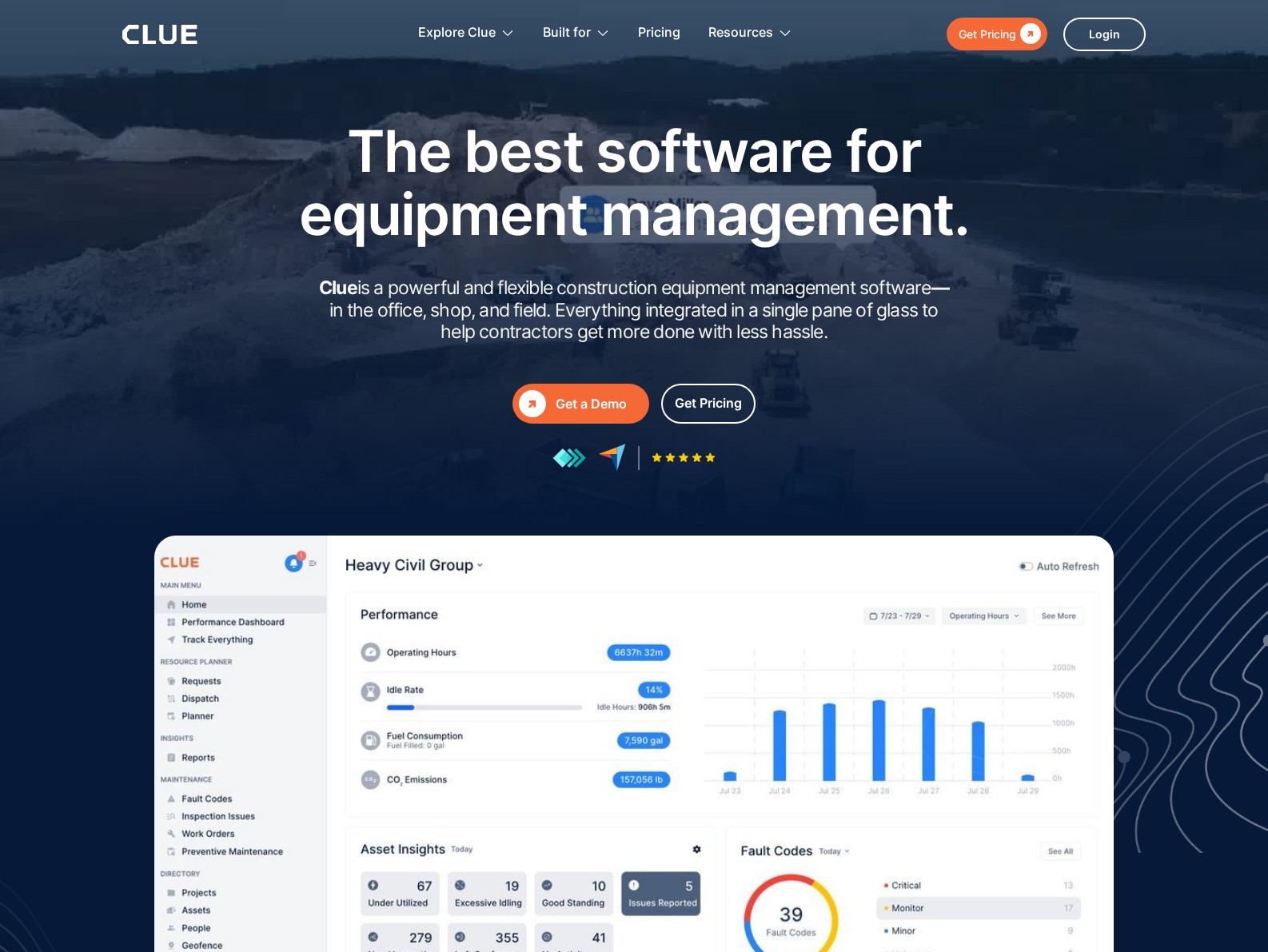 The height and width of the screenshot is (952, 1268). What do you see at coordinates (581, 403) in the screenshot?
I see `a: Get a Demo` at bounding box center [581, 403].